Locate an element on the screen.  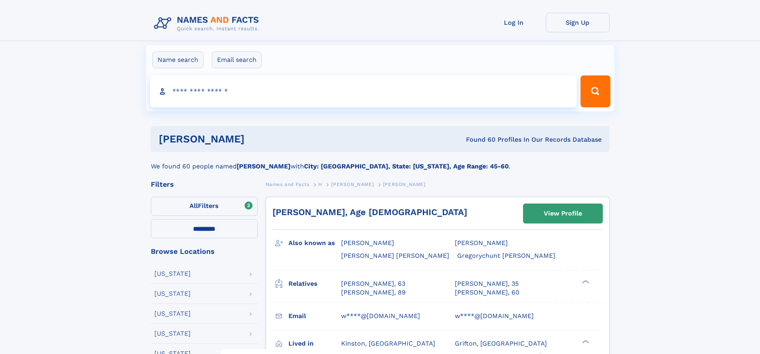
span: All is located at coordinates (194, 206).